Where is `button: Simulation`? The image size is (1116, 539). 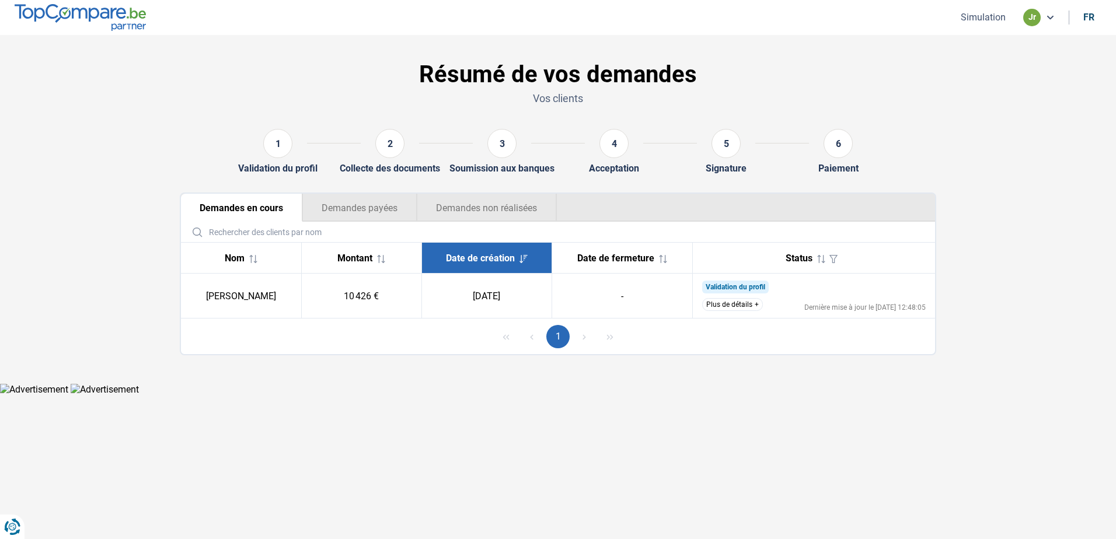
button: Simulation is located at coordinates (983, 17).